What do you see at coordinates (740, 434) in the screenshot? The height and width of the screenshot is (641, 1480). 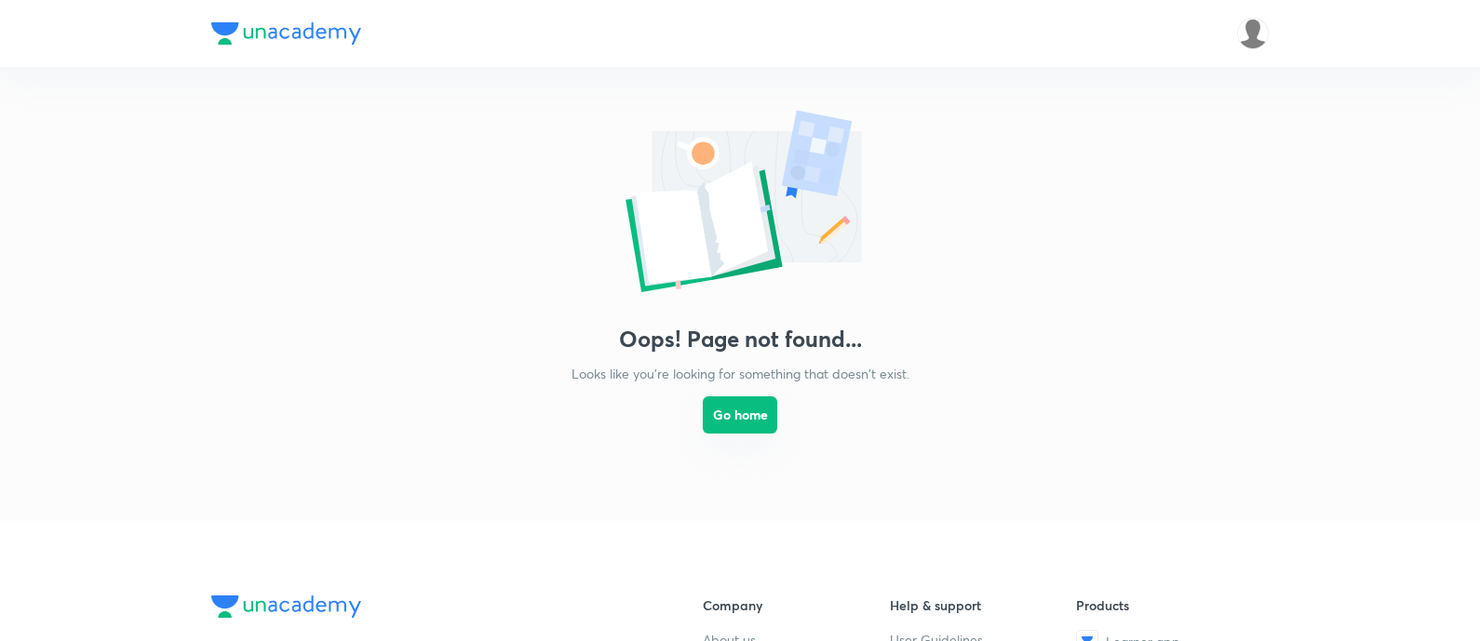 I see `a: Go home` at bounding box center [740, 434].